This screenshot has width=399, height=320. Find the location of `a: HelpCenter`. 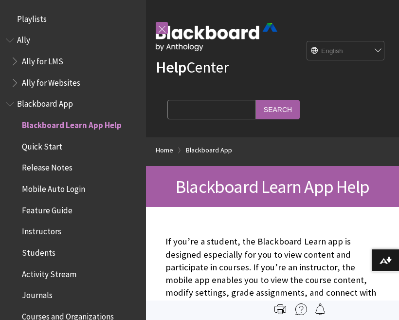

a: HelpCenter is located at coordinates (192, 67).